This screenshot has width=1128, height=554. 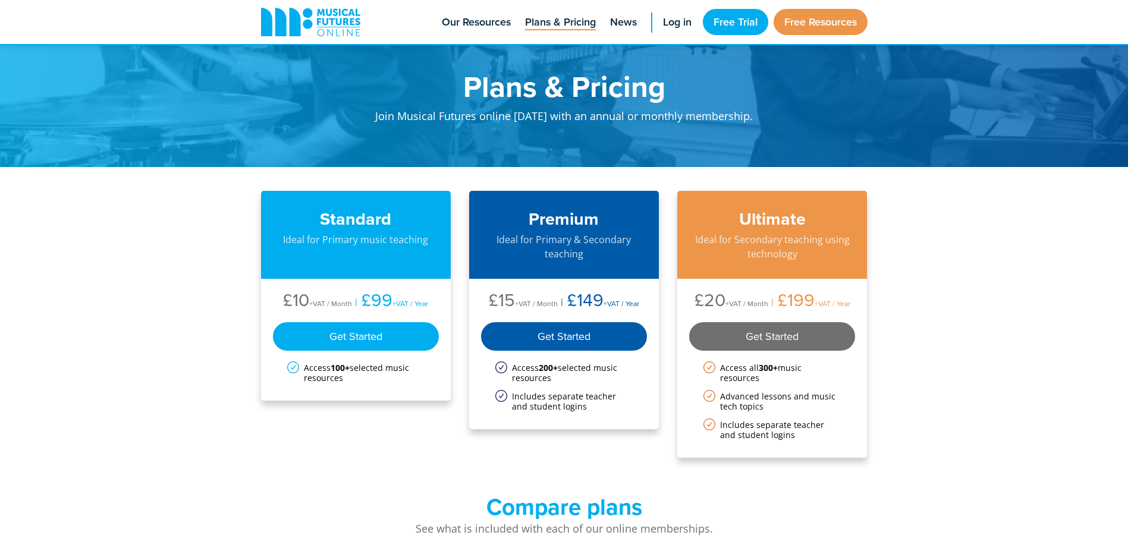 What do you see at coordinates (564, 247) in the screenshot?
I see `p: Ideal for Primary & Secondary teaching` at bounding box center [564, 247].